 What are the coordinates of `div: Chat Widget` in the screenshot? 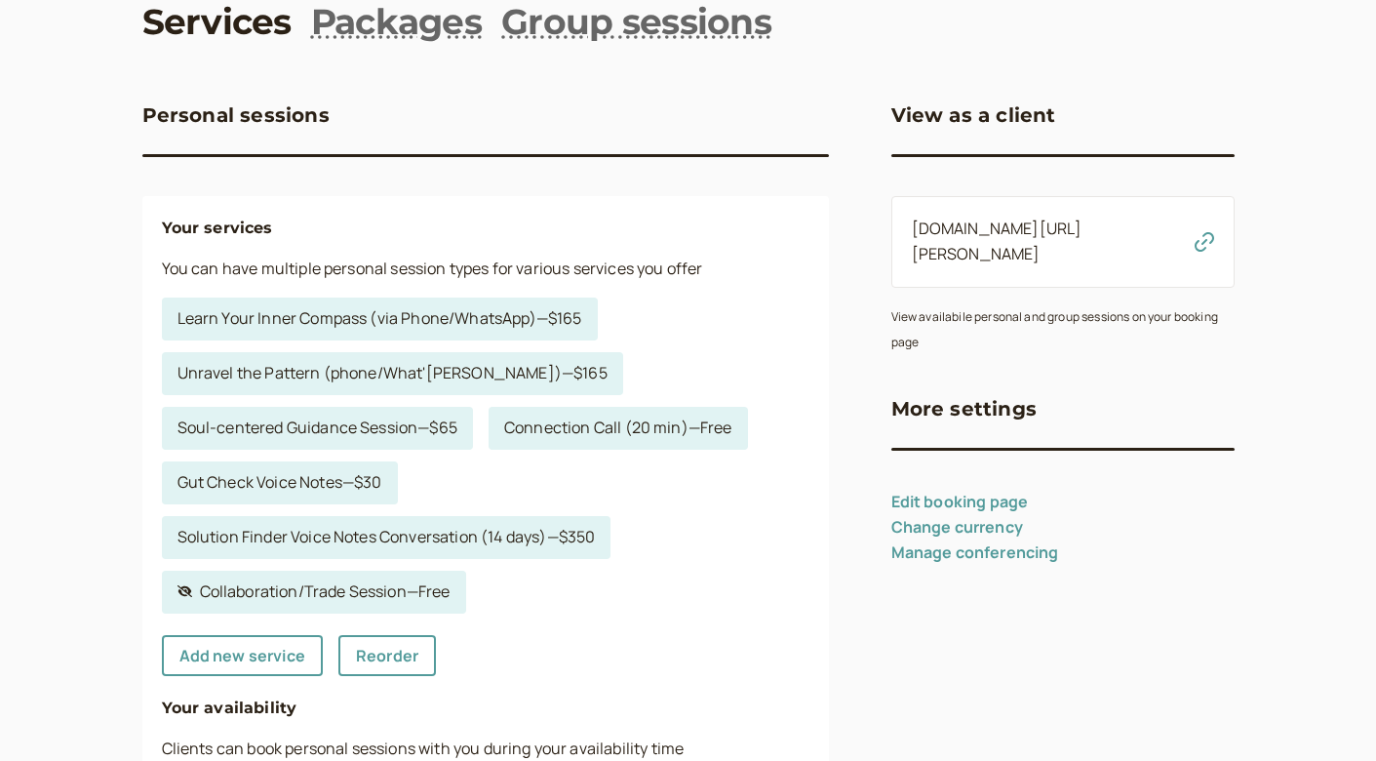 It's located at (1327, 714).